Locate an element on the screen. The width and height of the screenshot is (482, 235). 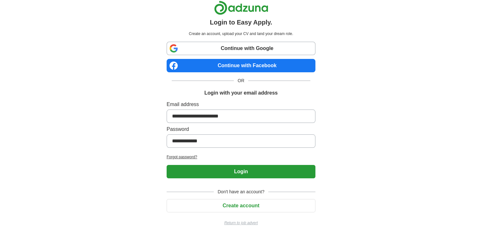
a: Continue with Google is located at coordinates (241, 48).